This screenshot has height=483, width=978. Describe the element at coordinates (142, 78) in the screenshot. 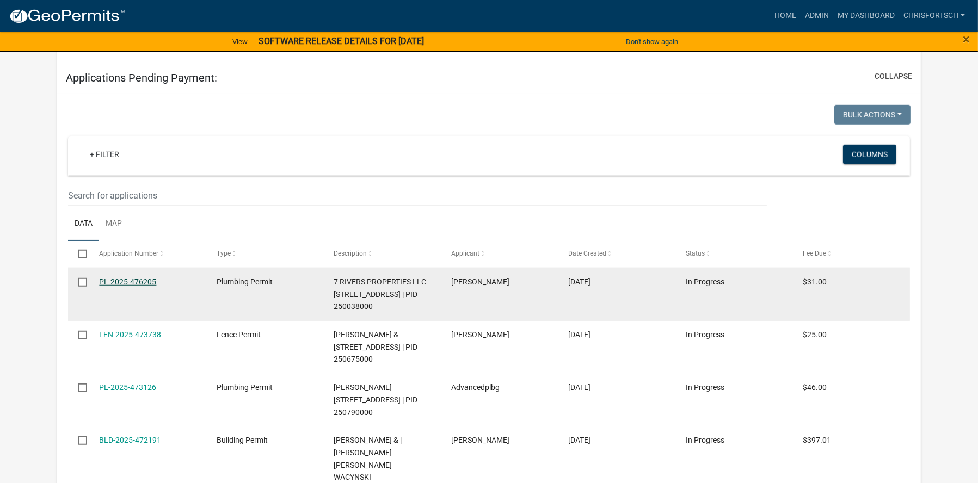

I see `h5: Applications Pending Payment:` at that location.